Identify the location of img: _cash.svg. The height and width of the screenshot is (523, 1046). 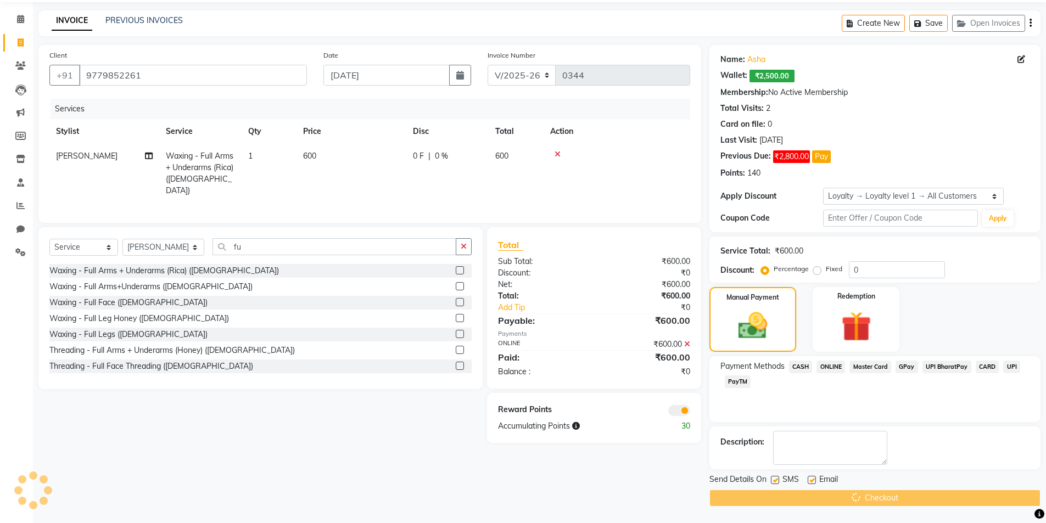
(753, 326).